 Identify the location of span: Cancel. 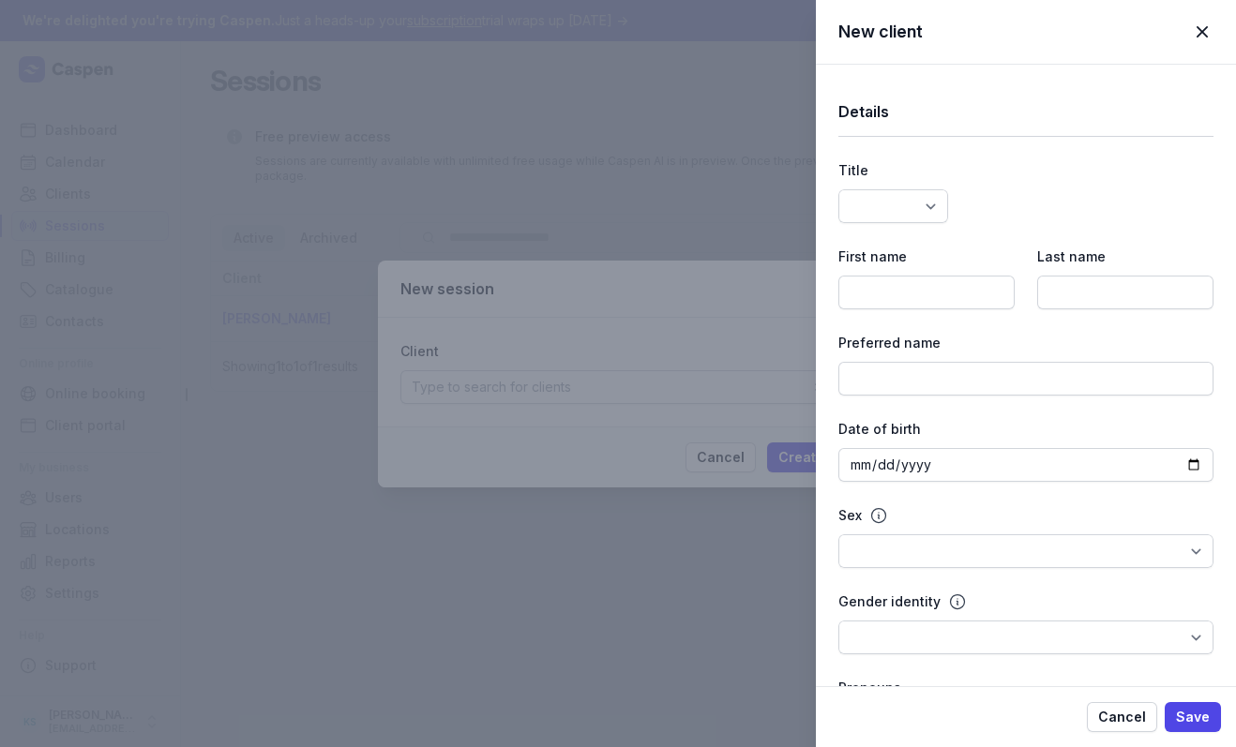
(1121, 717).